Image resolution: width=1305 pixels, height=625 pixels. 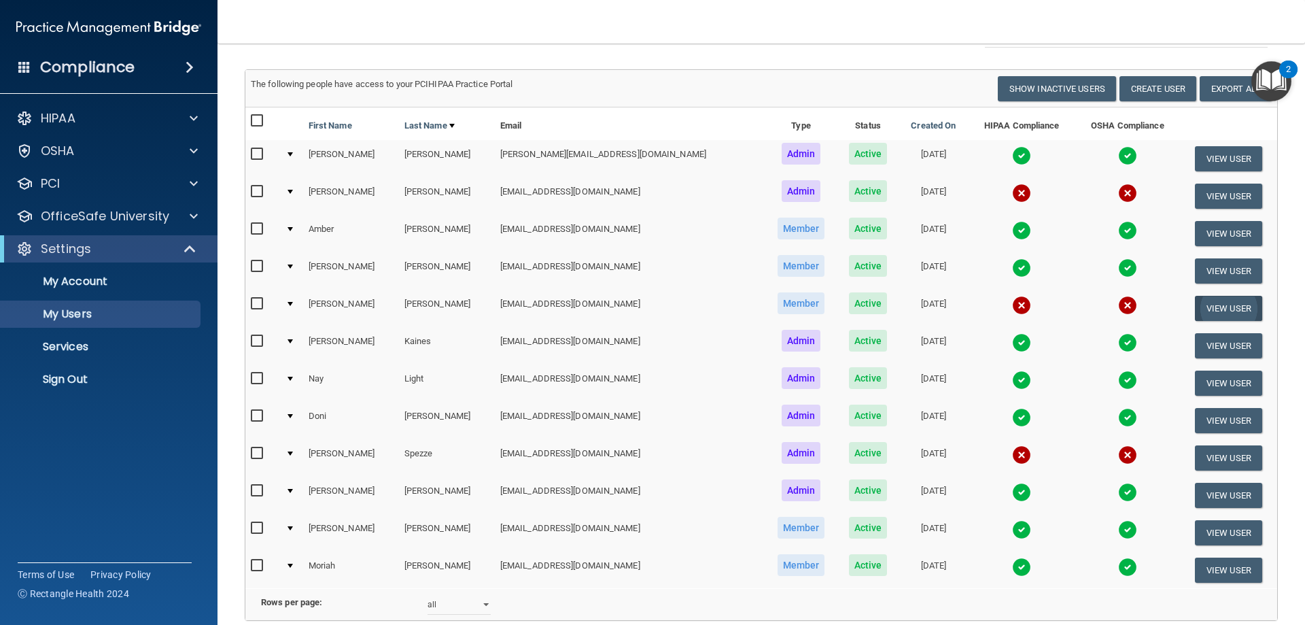 I want to click on p: Sign Out, so click(x=101, y=379).